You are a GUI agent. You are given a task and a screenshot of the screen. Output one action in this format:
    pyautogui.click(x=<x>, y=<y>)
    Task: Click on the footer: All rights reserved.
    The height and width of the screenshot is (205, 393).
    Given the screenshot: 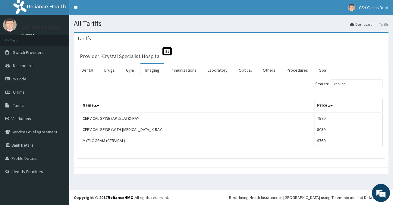 What is the action you would take?
    pyautogui.click(x=231, y=197)
    